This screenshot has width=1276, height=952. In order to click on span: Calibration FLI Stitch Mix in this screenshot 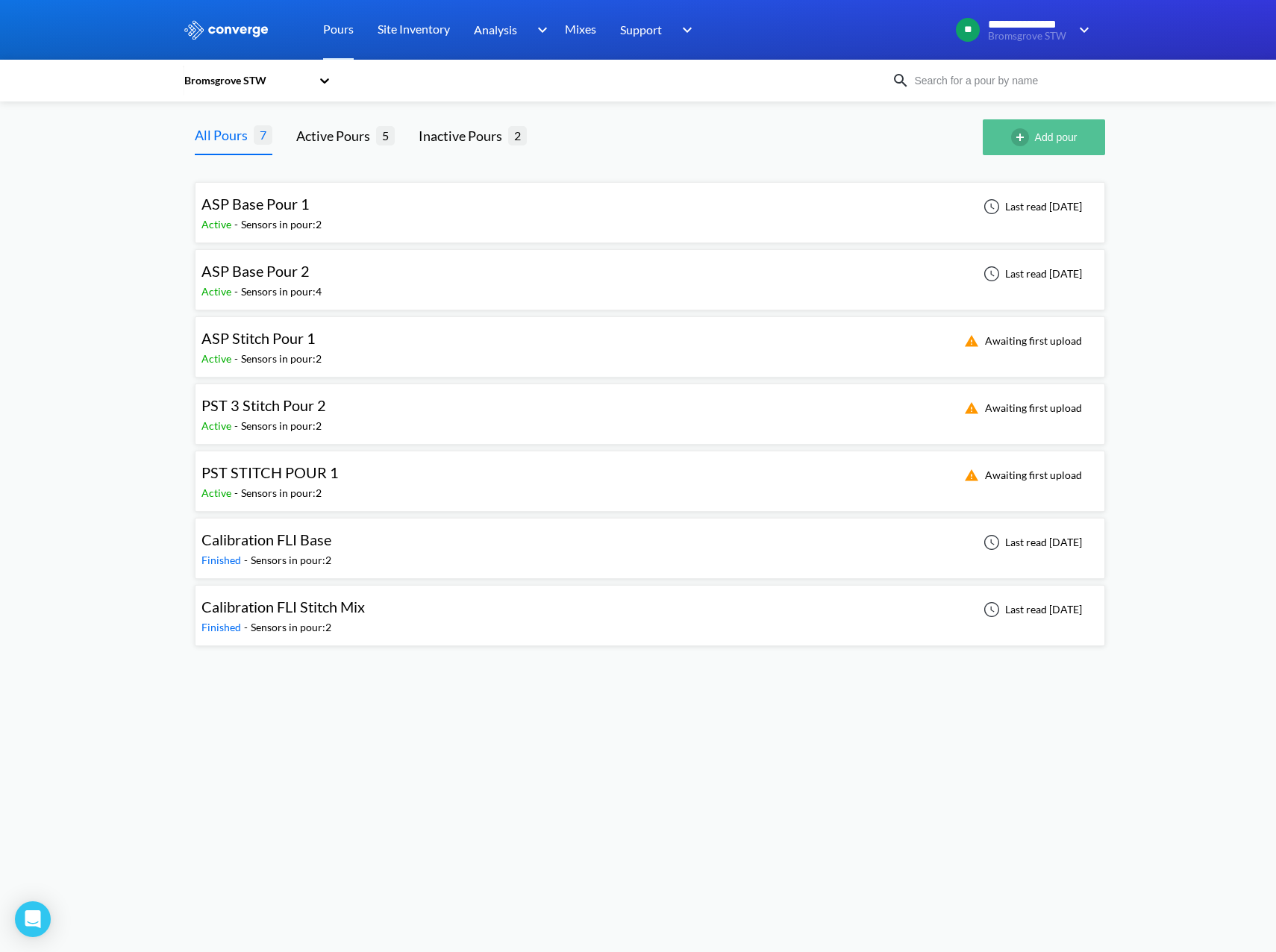, I will do `click(283, 607)`.